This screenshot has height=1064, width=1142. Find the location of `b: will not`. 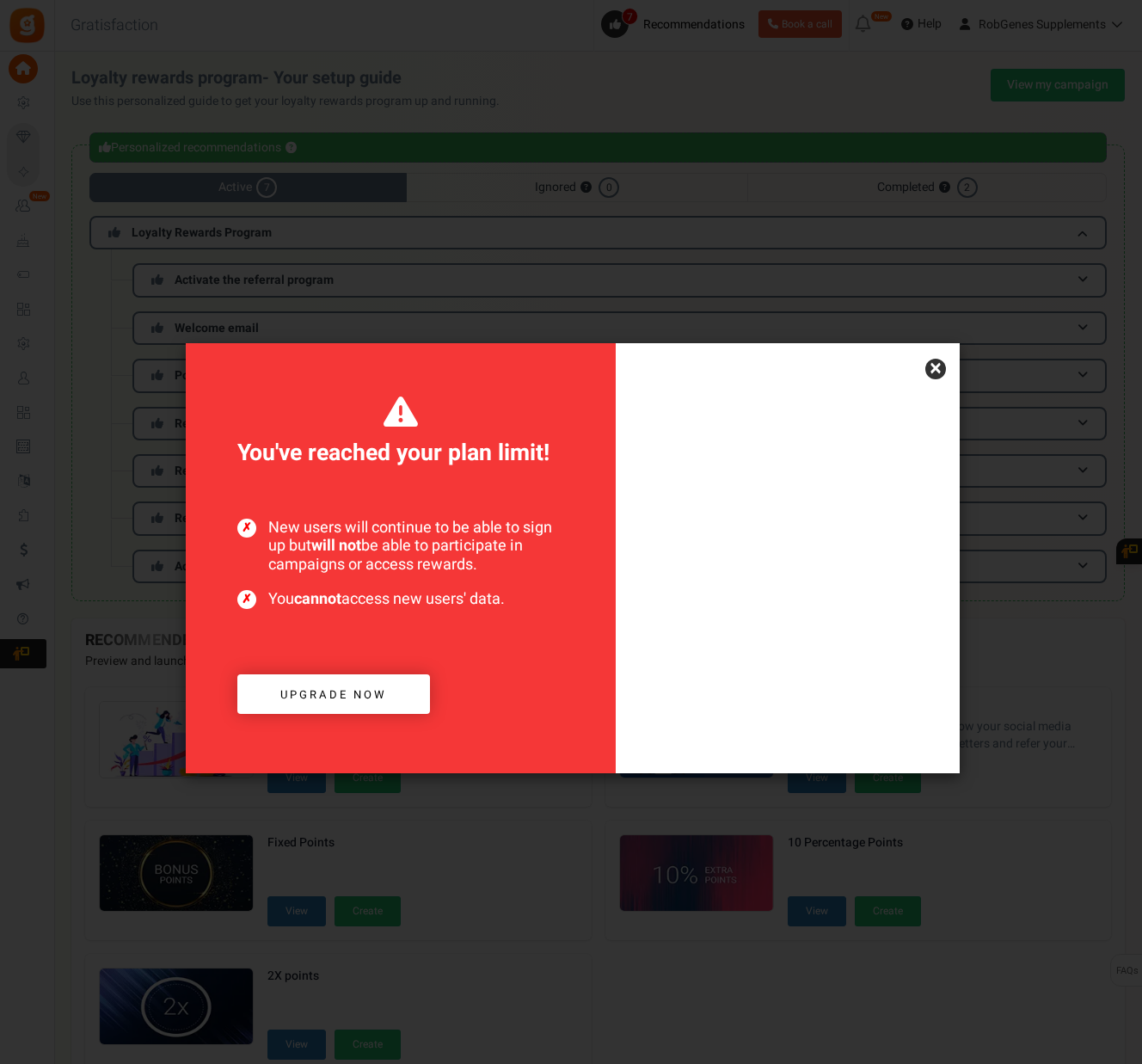

b: will not is located at coordinates (337, 546).